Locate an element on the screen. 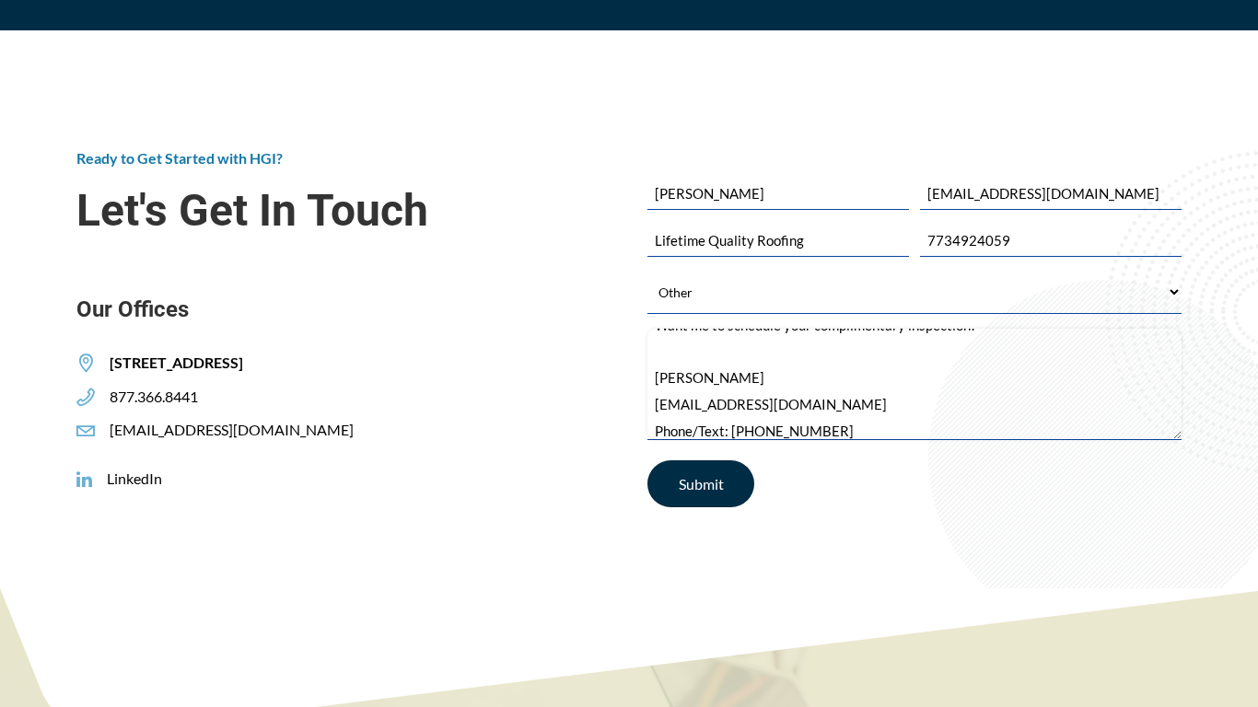  a: 877.366.8441 is located at coordinates (137, 397).